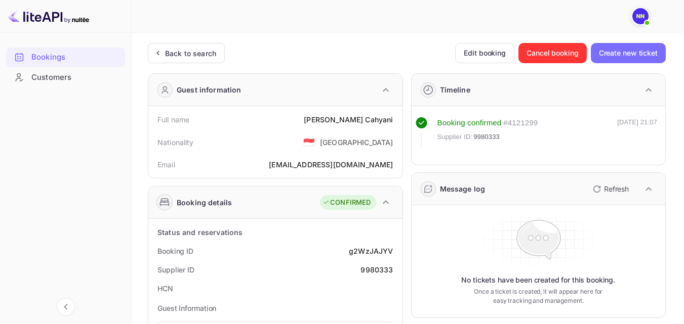 This screenshot has height=324, width=684. Describe the element at coordinates (484, 53) in the screenshot. I see `button: Edit booking` at that location.